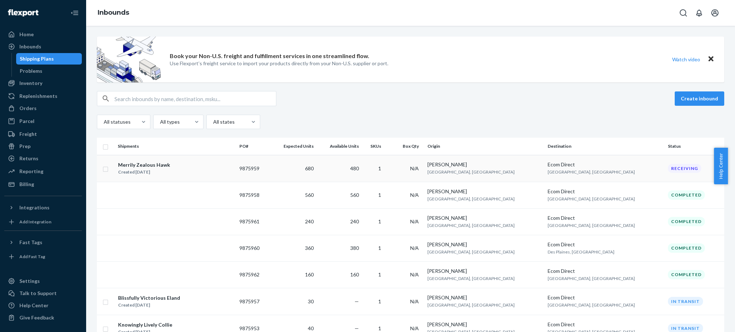  Describe the element at coordinates (31, 172) in the screenshot. I see `div: Reporting` at that location.